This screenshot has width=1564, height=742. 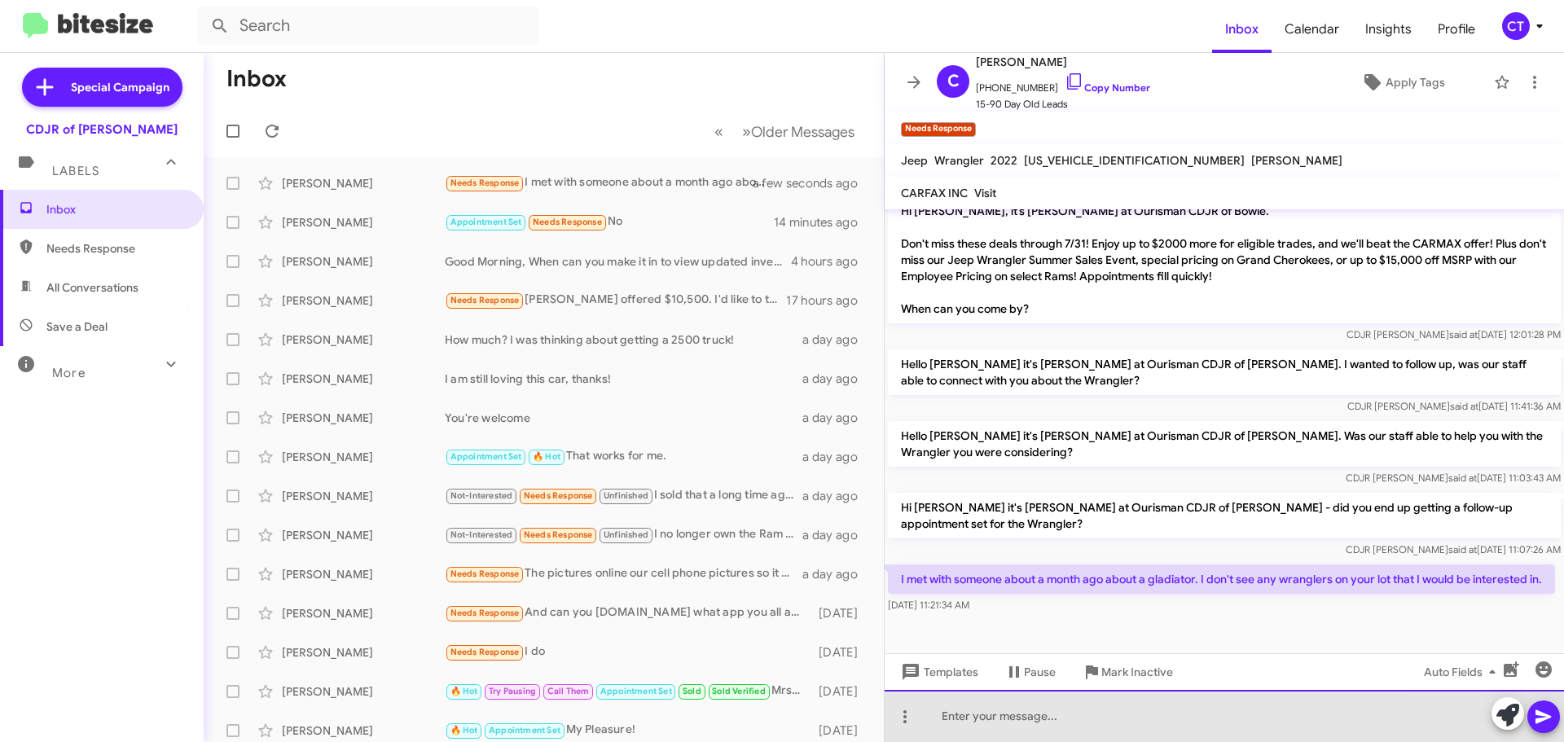 What do you see at coordinates (798, 131) in the screenshot?
I see `button: Next` at bounding box center [798, 131].